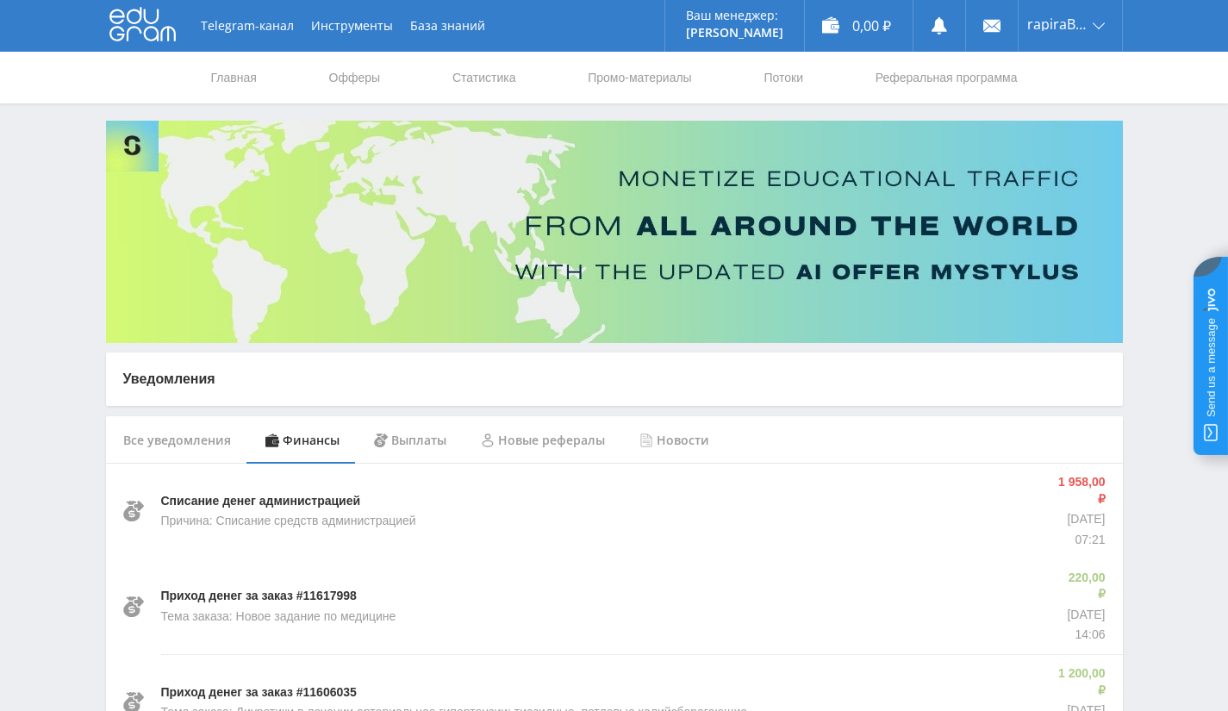  Describe the element at coordinates (1080, 541) in the screenshot. I see `p: 07:21` at that location.